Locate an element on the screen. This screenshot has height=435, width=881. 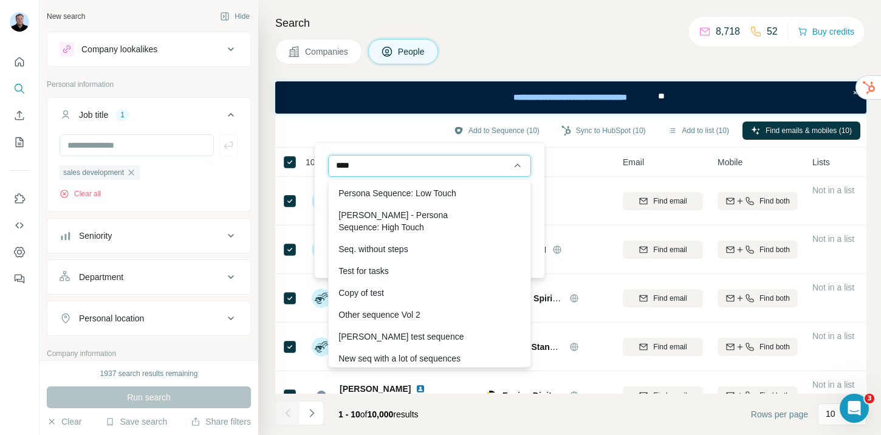
div: Test for tasks is located at coordinates (429, 271).